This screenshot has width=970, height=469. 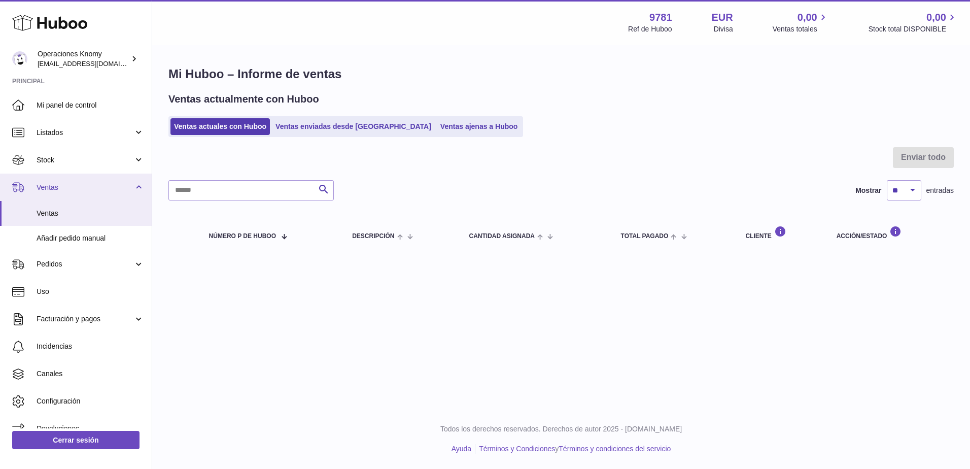 What do you see at coordinates (90, 428) in the screenshot?
I see `span: Devoluciones` at bounding box center [90, 428].